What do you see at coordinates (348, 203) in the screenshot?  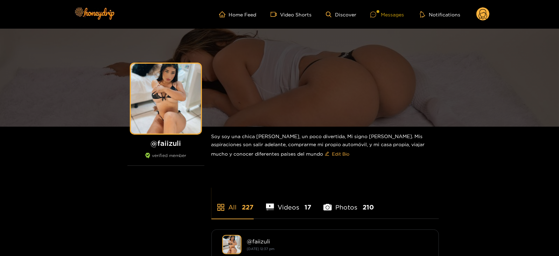 I see `li: Photos` at bounding box center [348, 203].